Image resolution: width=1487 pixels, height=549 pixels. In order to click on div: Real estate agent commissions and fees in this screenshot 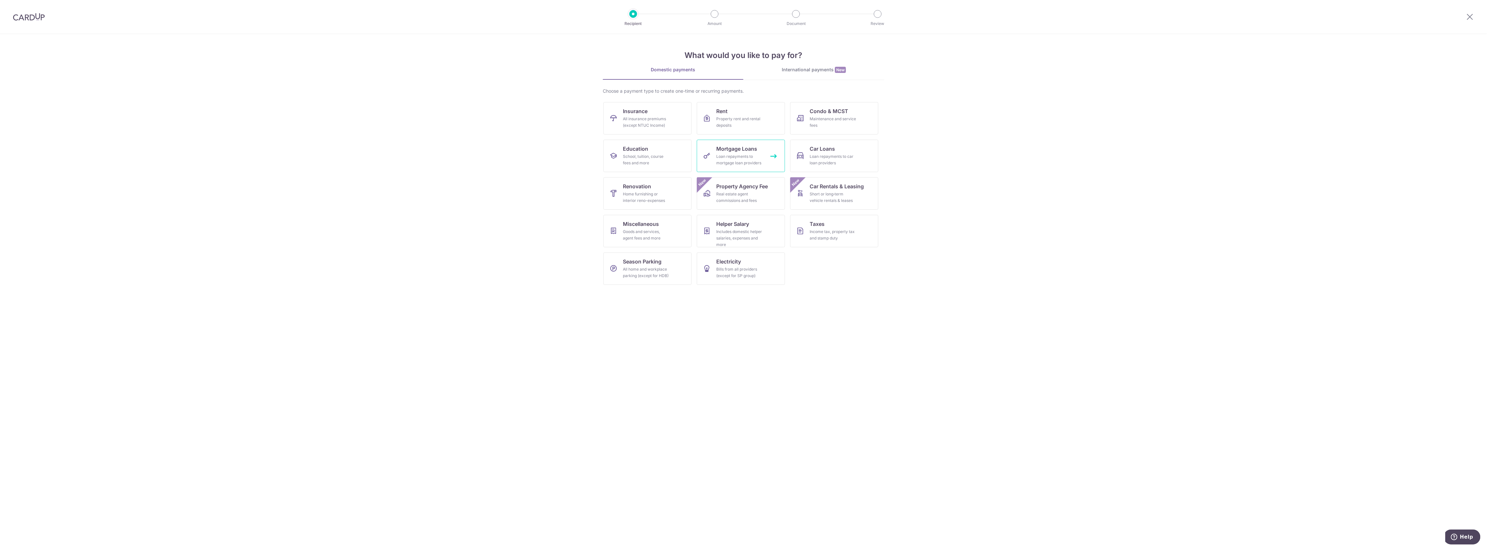, I will do `click(740, 197)`.